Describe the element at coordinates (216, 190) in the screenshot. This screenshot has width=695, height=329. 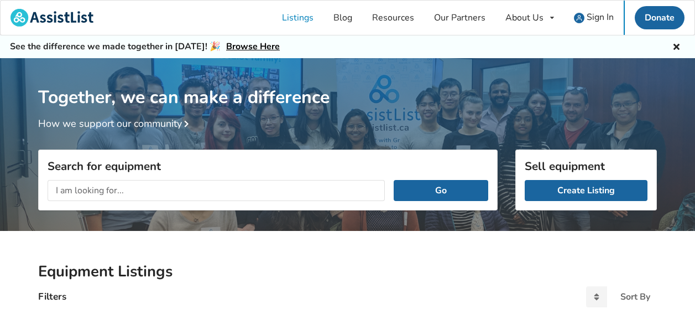
I see `input: I am looking for...` at that location.